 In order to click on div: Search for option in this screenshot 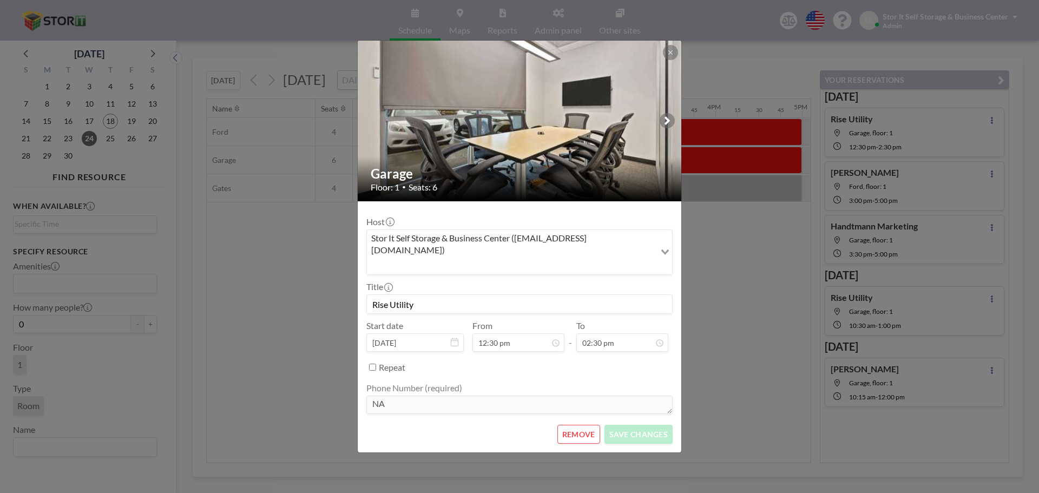, I will do `click(519, 252)`.